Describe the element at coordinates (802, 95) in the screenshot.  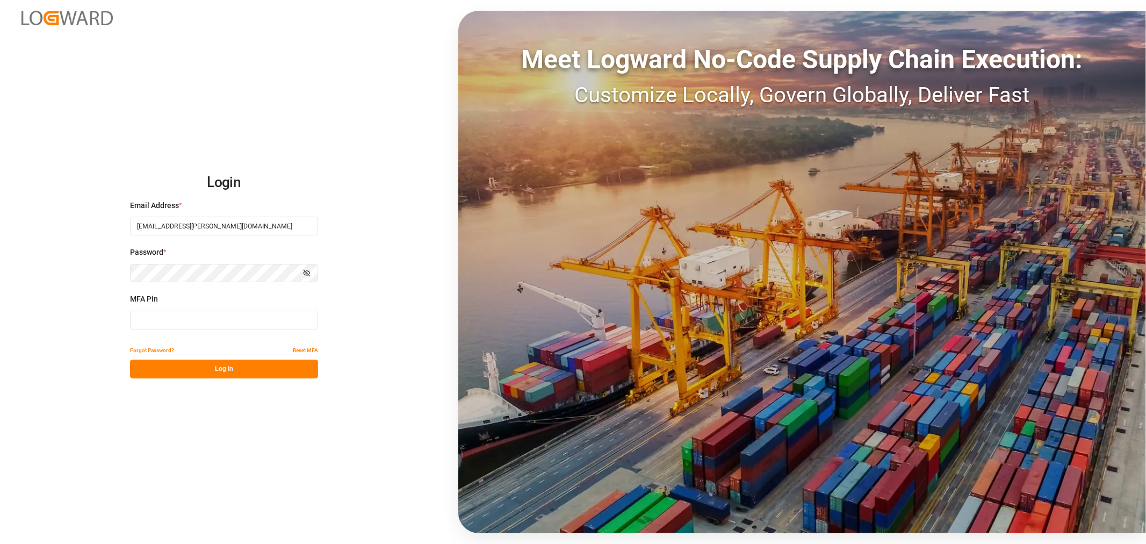
I see `div: Customize Locally, Govern Globally, Deliver Fast` at that location.